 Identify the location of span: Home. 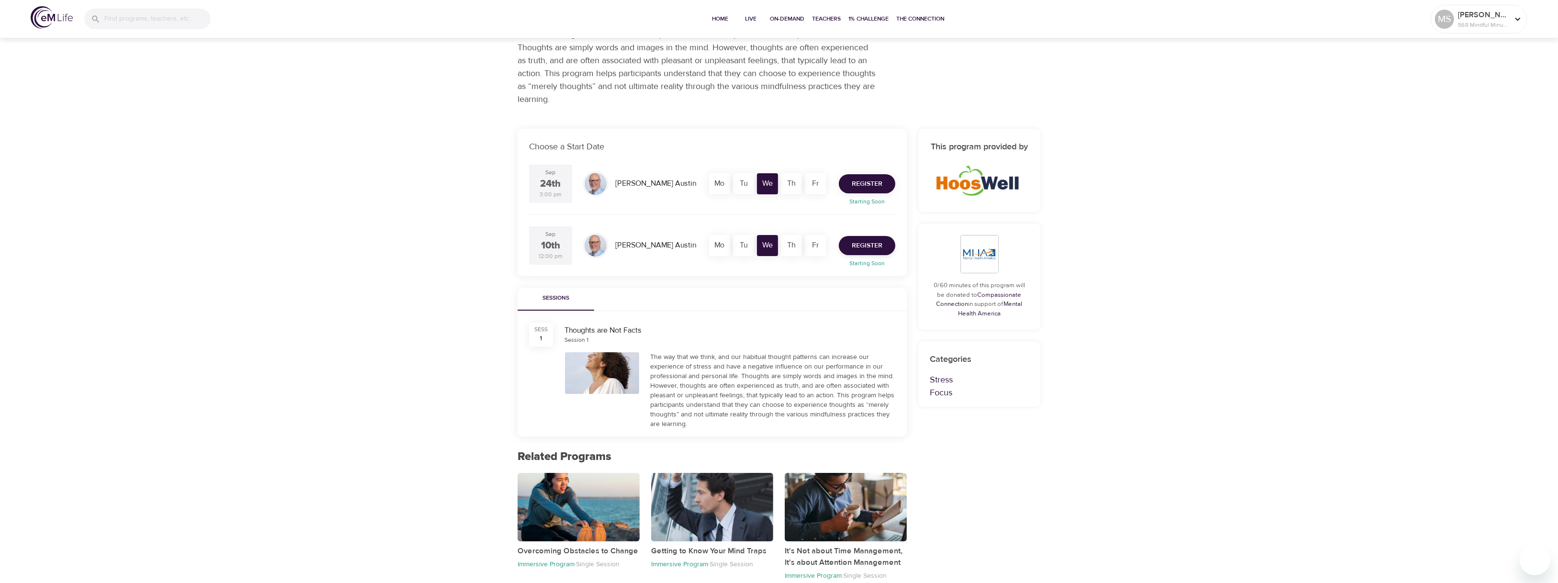
(720, 19).